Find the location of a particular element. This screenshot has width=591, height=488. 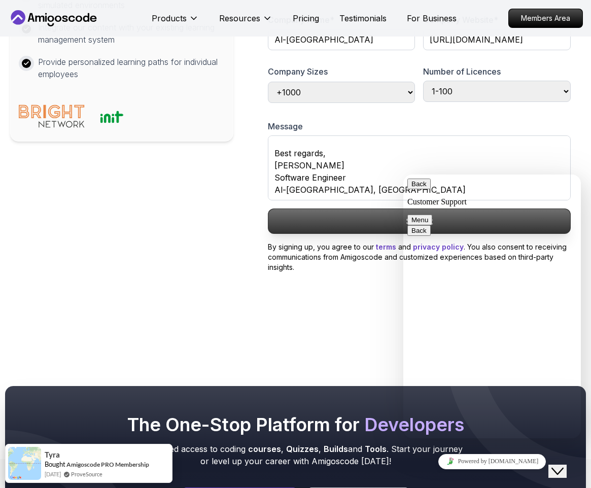

a: Members Area is located at coordinates (545, 18).